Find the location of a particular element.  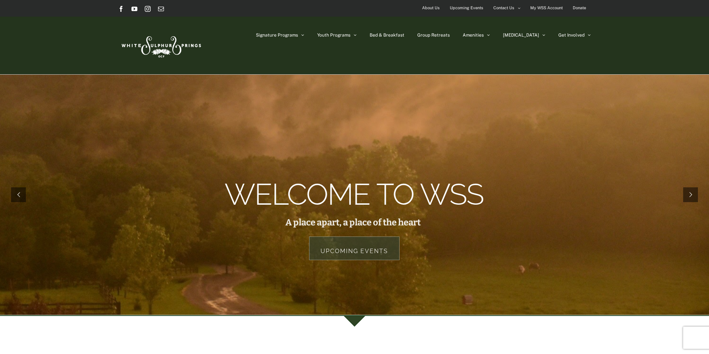

span: Upcoming Events is located at coordinates (467, 8).